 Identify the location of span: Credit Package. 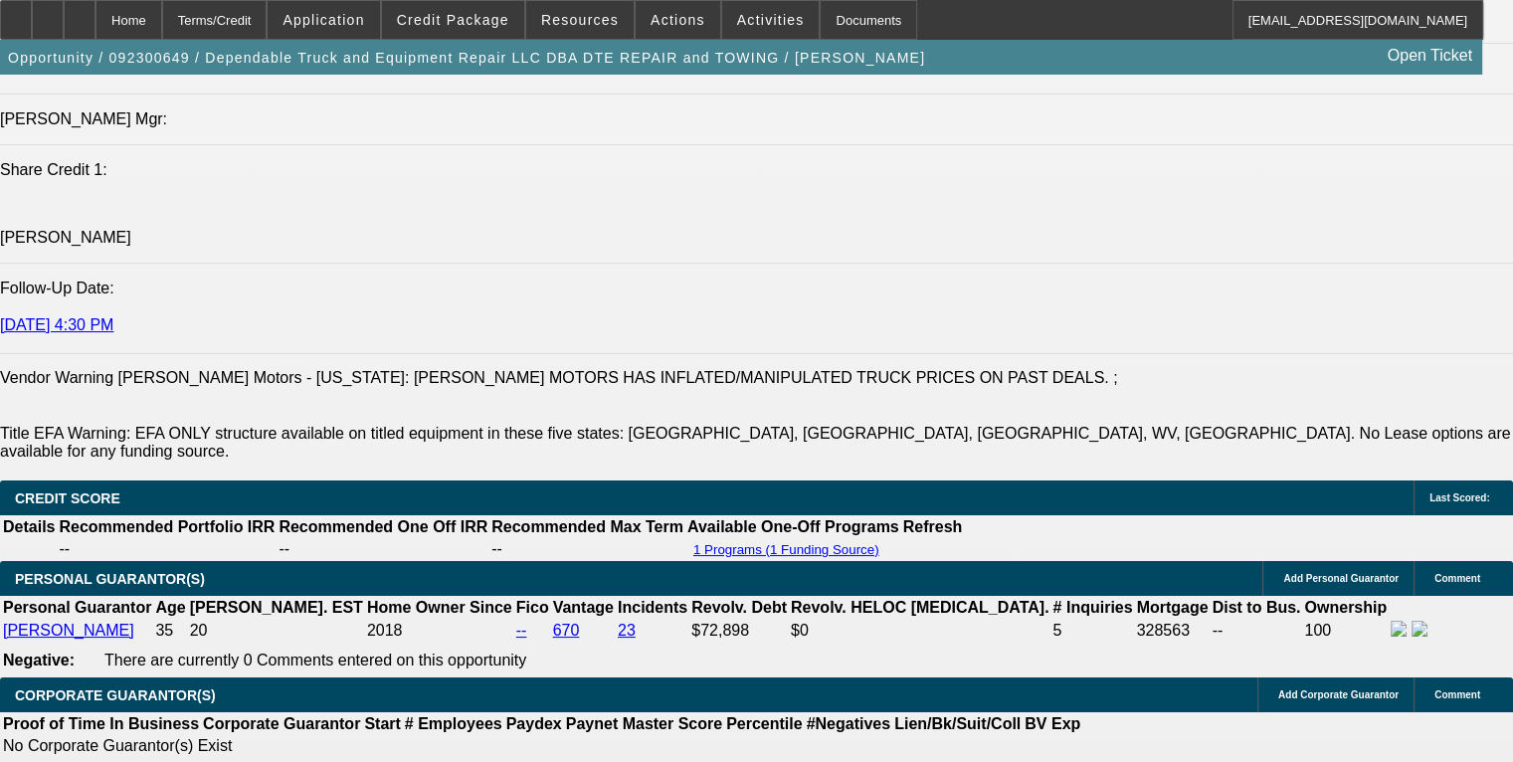
(453, 20).